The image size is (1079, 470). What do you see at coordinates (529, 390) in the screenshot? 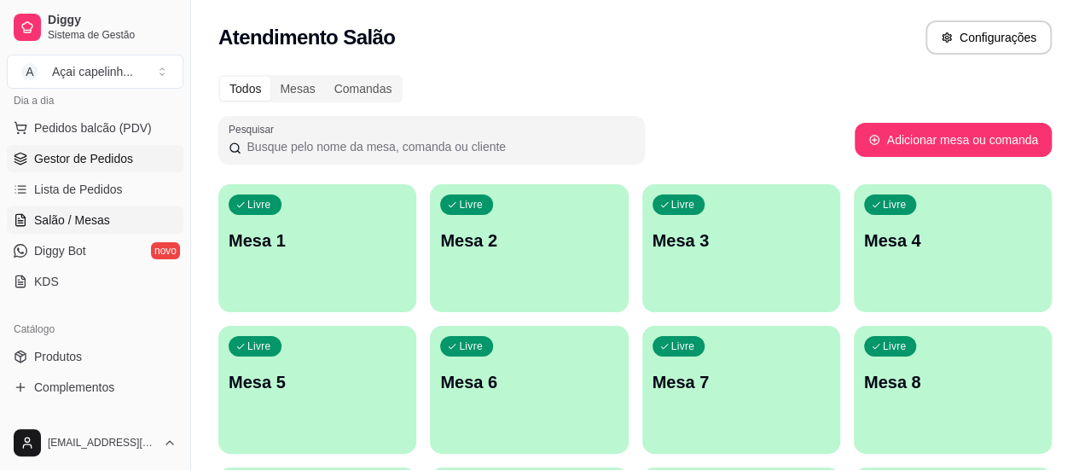
I see `button: LivreMesa 6` at bounding box center [529, 390].